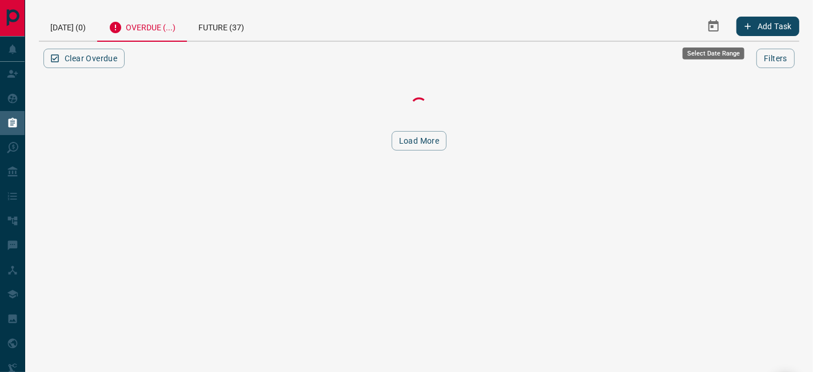 This screenshot has height=372, width=813. I want to click on div: Overdue (...), so click(142, 26).